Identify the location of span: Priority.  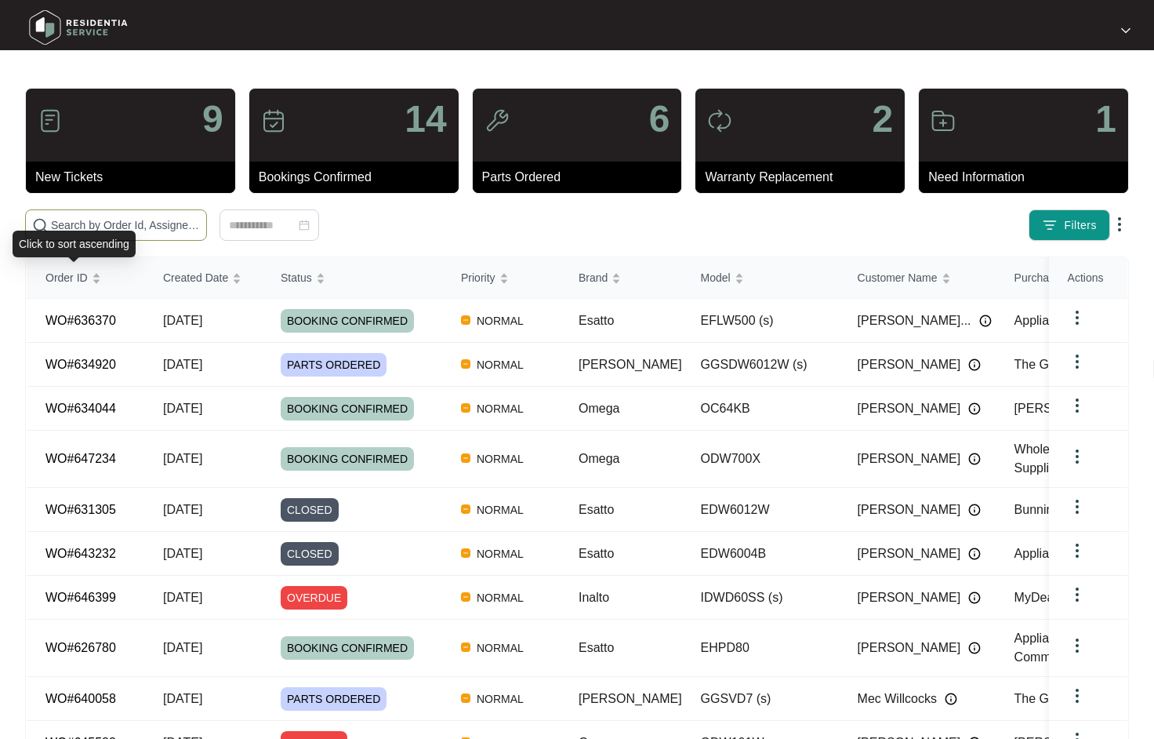
(478, 278).